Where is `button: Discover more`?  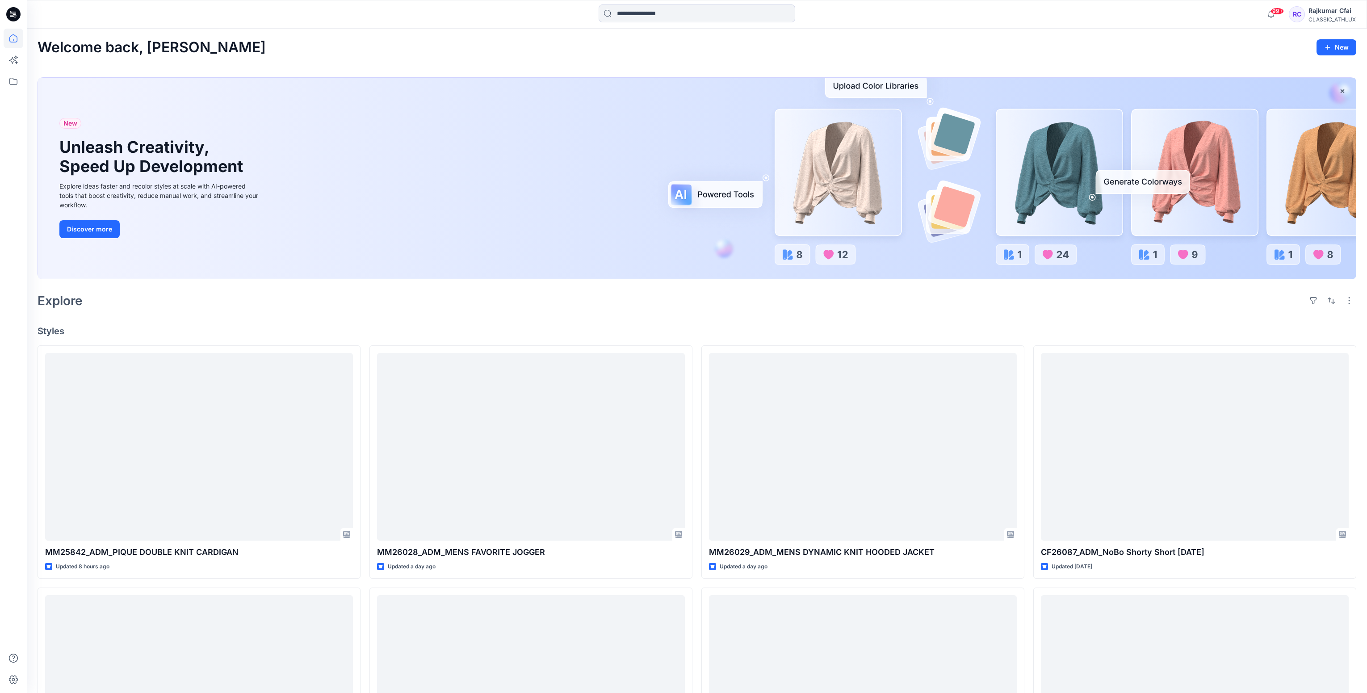
button: Discover more is located at coordinates (89, 229).